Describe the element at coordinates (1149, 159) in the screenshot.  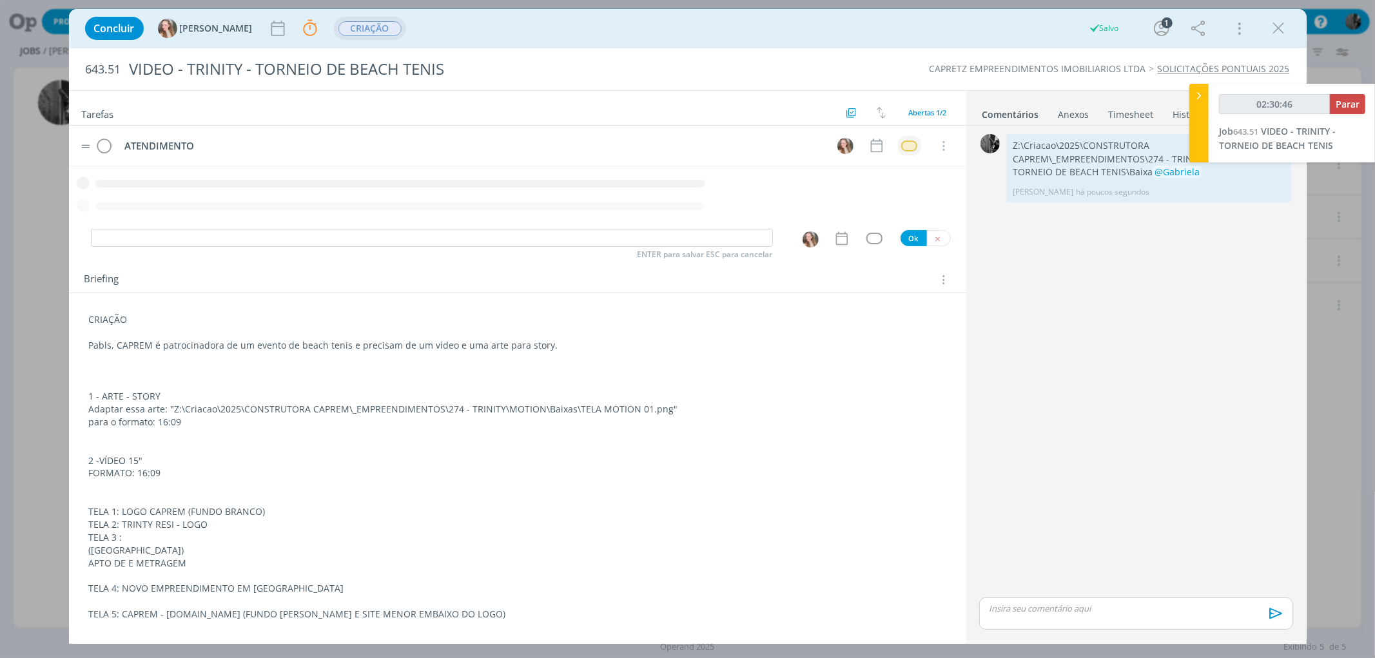
I see `p: Z:\Criacao\2025\CONSTRUTORA CAPREM\_EMPREENDIMENTOS\274 - TRINITY\VIDEO - TRINITY - TORNEIO DE BE...` at that location.